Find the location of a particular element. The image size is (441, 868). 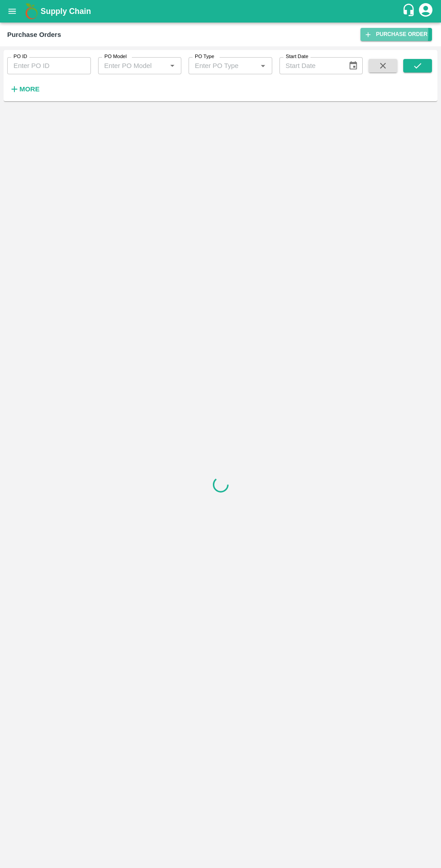

strong: More is located at coordinates (29, 89).